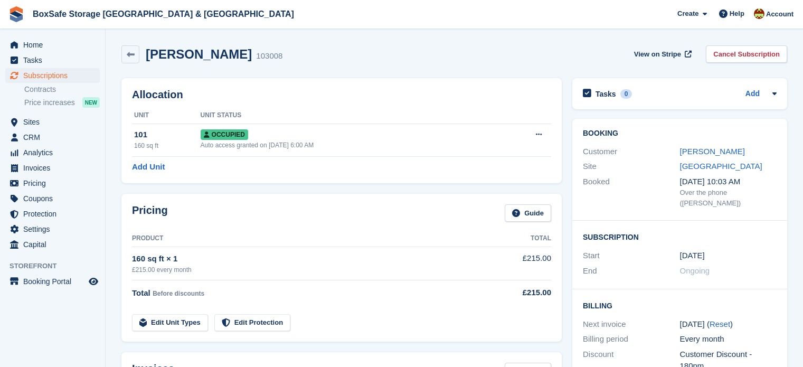 This screenshot has width=803, height=367. What do you see at coordinates (688, 14) in the screenshot?
I see `span: Create` at bounding box center [688, 14].